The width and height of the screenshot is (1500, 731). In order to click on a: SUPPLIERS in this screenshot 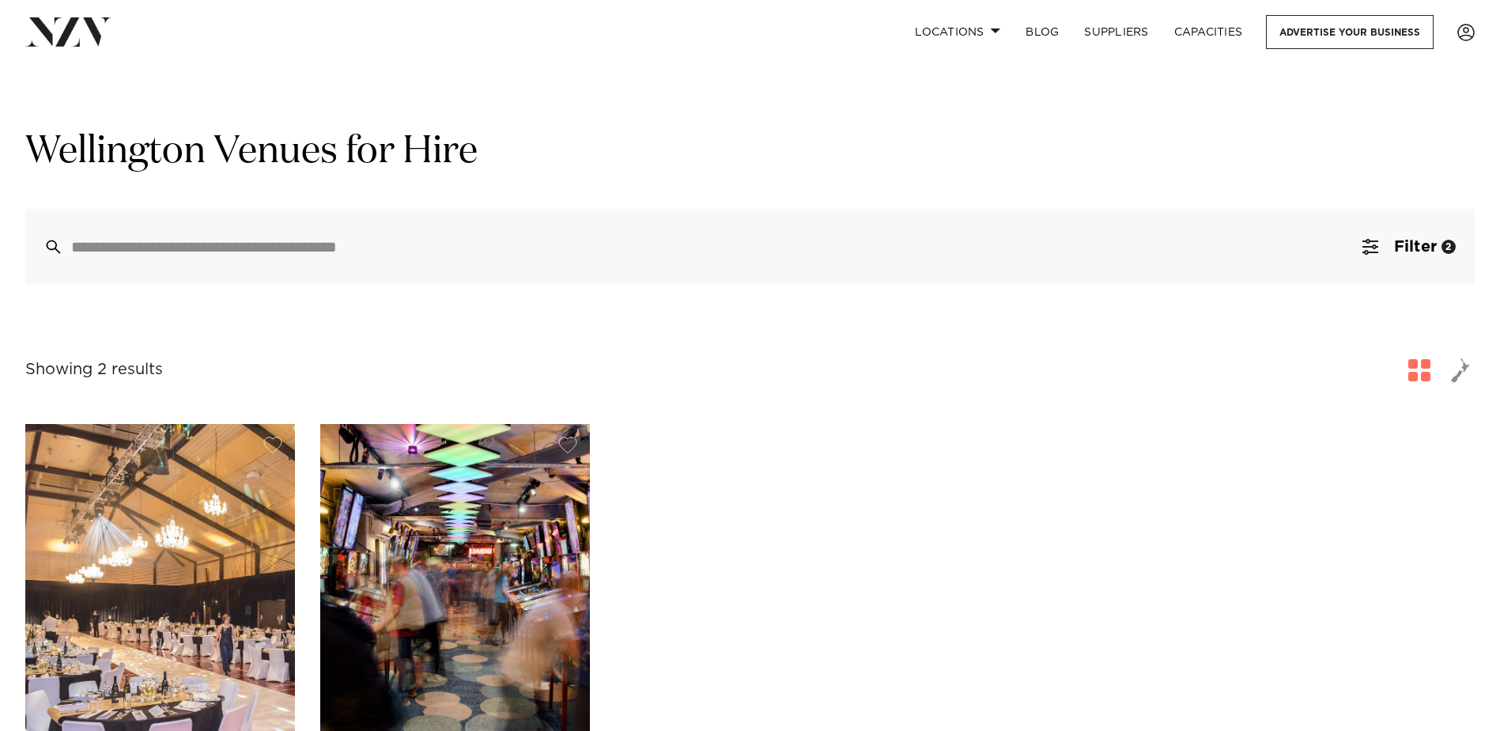, I will do `click(1116, 32)`.